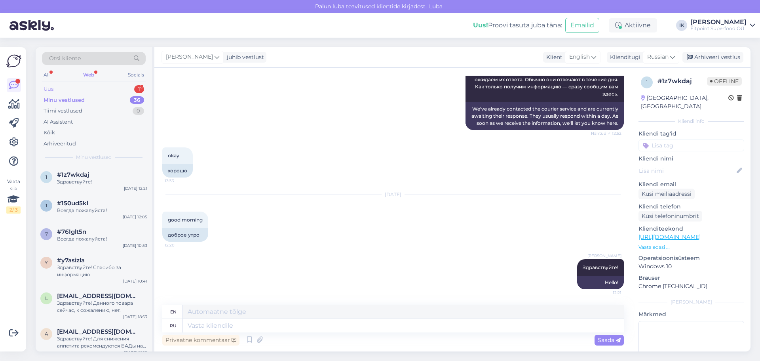 The image size is (760, 361). What do you see at coordinates (179, 180) in the screenshot?
I see `span: 13:33` at bounding box center [179, 180].